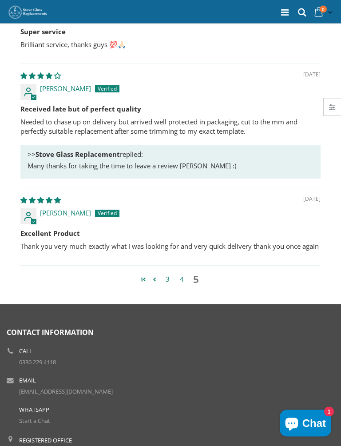 Image resolution: width=341 pixels, height=446 pixels. What do you see at coordinates (171, 155) in the screenshot?
I see `div: >> replied:` at bounding box center [171, 155].